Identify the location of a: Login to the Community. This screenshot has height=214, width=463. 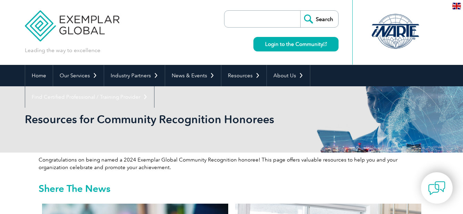
(296, 44).